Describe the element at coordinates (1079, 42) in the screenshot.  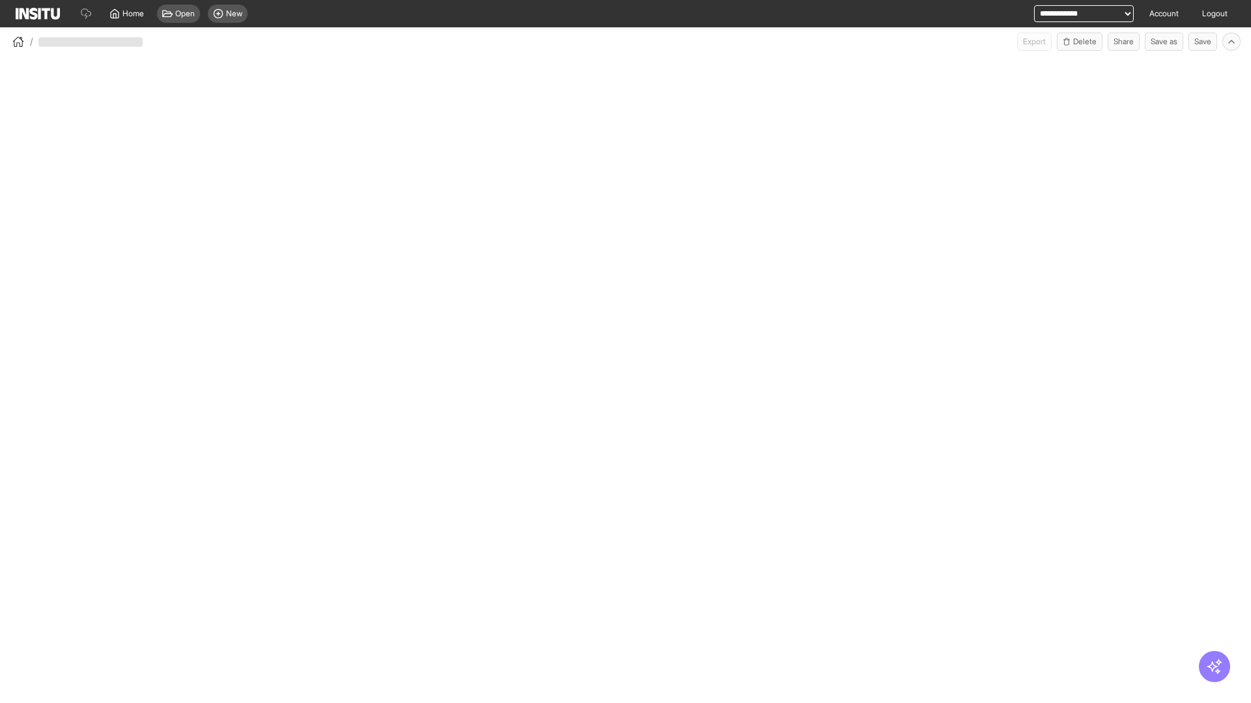
I see `button: Delete` at that location.